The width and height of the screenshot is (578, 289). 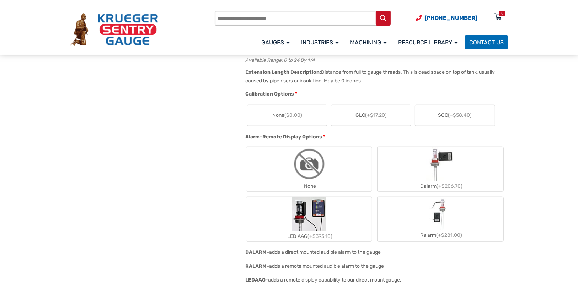 What do you see at coordinates (283, 72) in the screenshot?
I see `span: Extension Length Description:` at bounding box center [283, 72].